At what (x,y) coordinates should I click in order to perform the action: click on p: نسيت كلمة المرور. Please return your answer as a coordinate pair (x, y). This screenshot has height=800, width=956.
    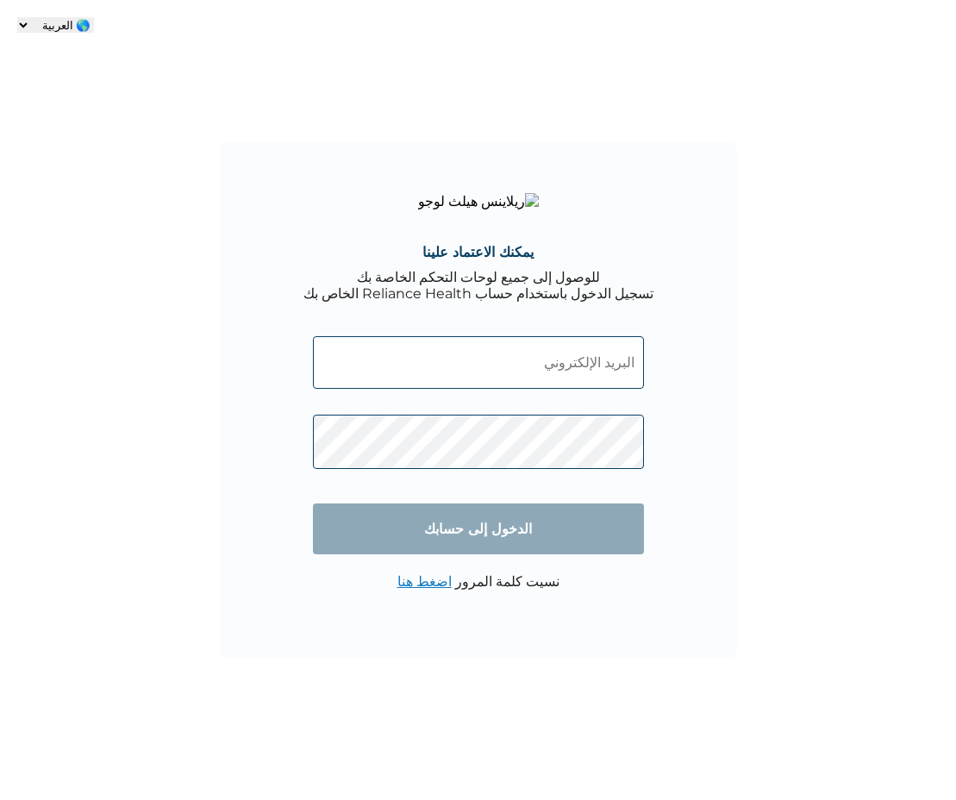
    Looking at the image, I should click on (478, 581).